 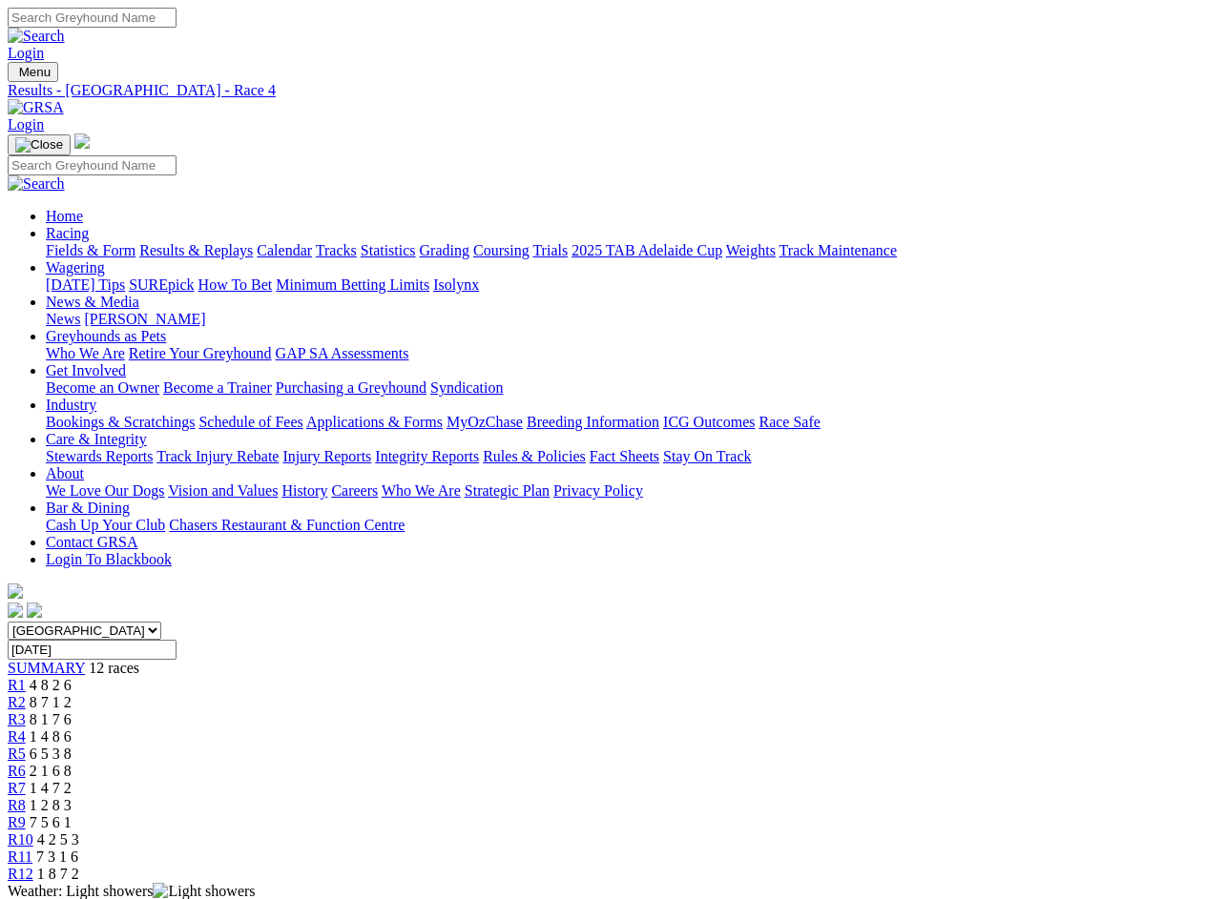 I want to click on a: R2, so click(x=16, y=702).